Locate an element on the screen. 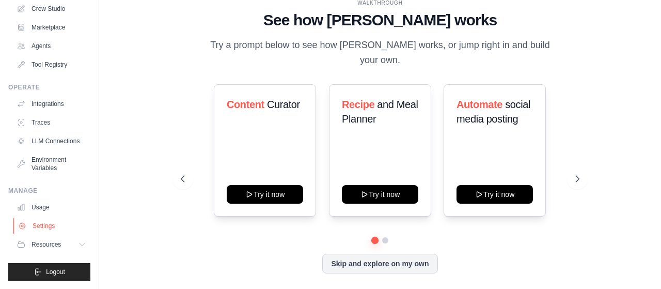 This screenshot has width=661, height=289. div: v 4.0.25 is located at coordinates (40, 21).